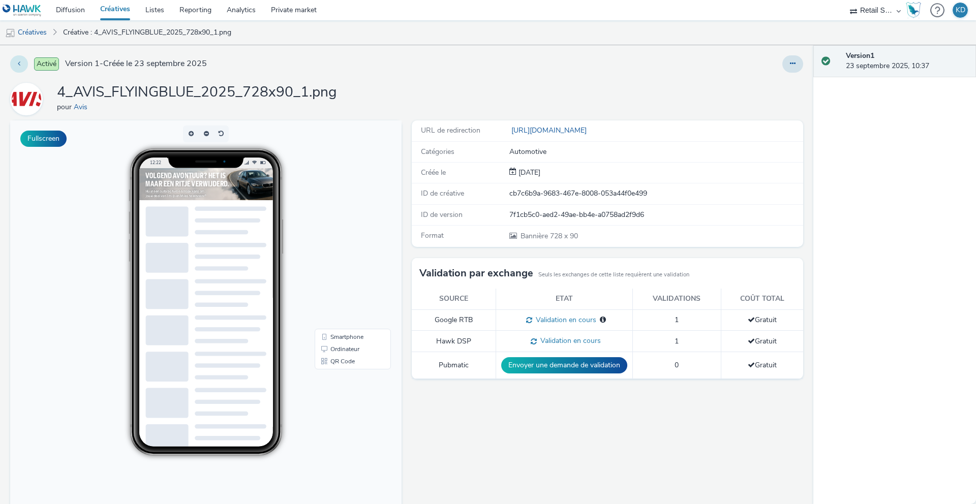  What do you see at coordinates (656, 215) in the screenshot?
I see `div: 7f1cb5c0-aed2-49ae-bb4e-a0758ad2f9d6` at bounding box center [656, 215].